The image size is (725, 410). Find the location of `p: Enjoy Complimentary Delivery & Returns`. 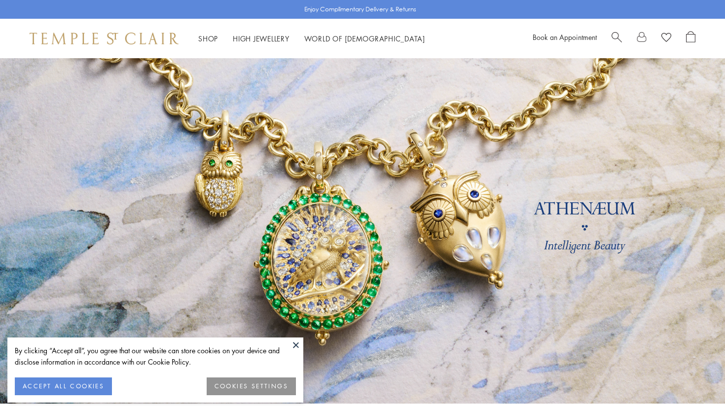

p: Enjoy Complimentary Delivery & Returns is located at coordinates (360, 9).